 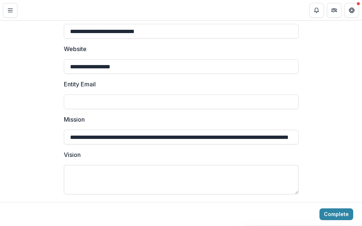 What do you see at coordinates (337, 214) in the screenshot?
I see `button: Complete` at bounding box center [337, 214].